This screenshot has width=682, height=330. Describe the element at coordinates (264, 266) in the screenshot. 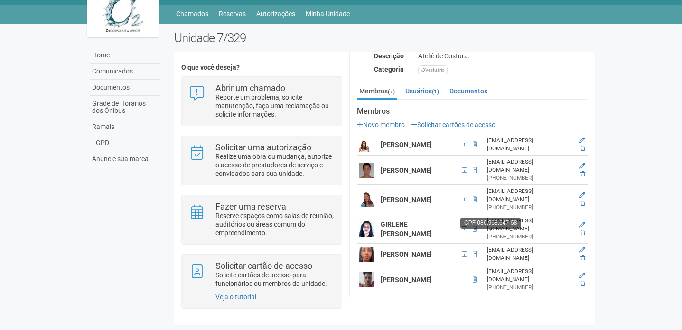

I see `strong: Solicitar cartão de acesso` at that location.